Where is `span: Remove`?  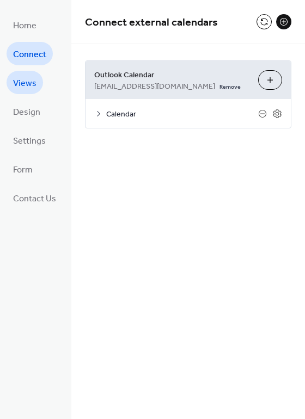
span: Remove is located at coordinates (230, 87).